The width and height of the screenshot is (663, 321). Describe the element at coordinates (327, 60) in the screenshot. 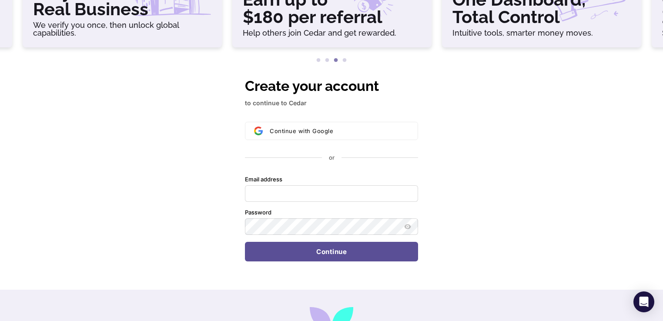

I see `button: 2` at that location.